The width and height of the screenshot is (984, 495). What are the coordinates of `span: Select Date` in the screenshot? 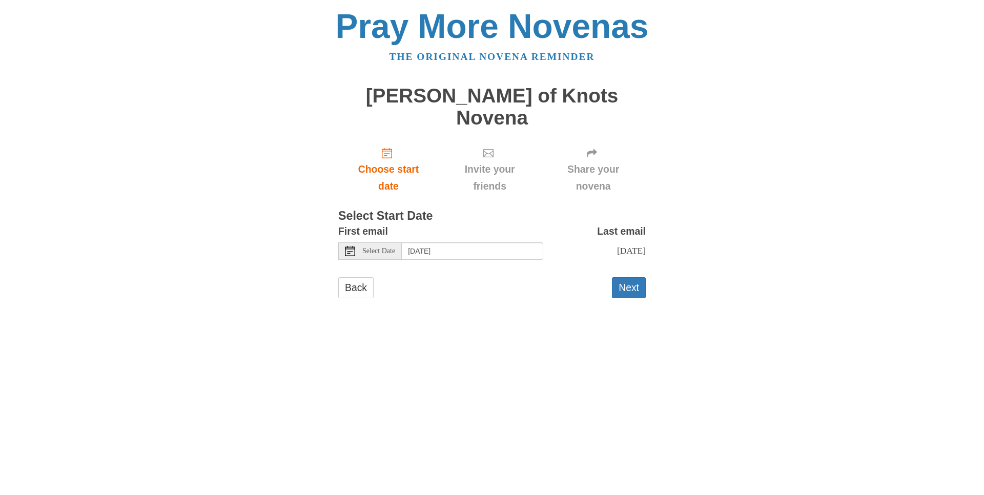 It's located at (379, 251).